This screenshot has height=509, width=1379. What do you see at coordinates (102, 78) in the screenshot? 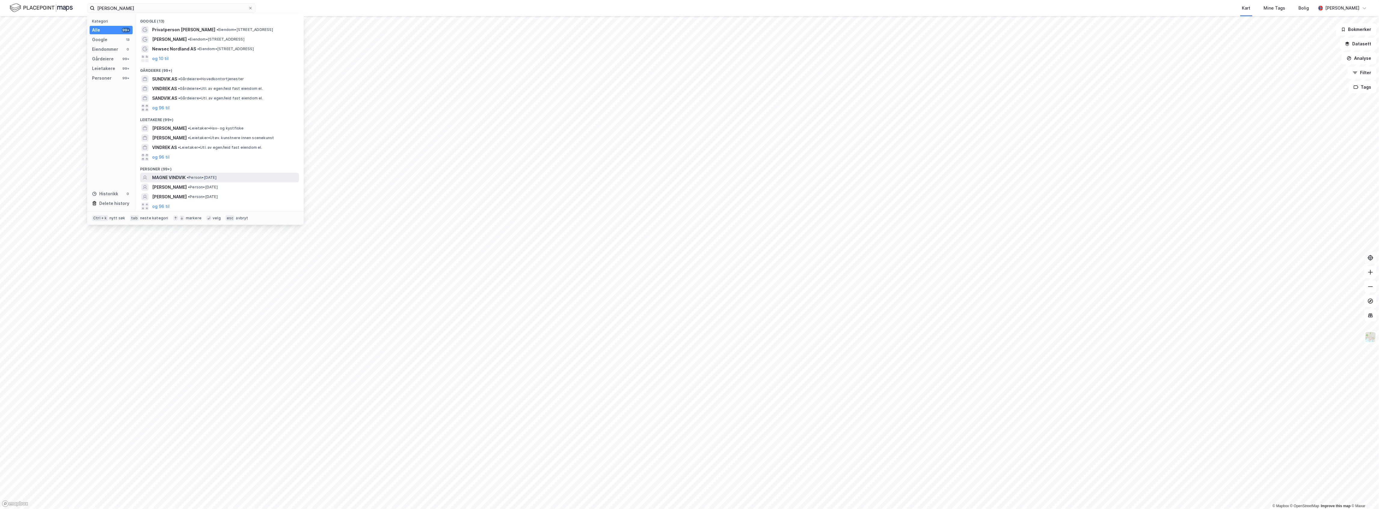
I see `div: Personer` at bounding box center [102, 78].